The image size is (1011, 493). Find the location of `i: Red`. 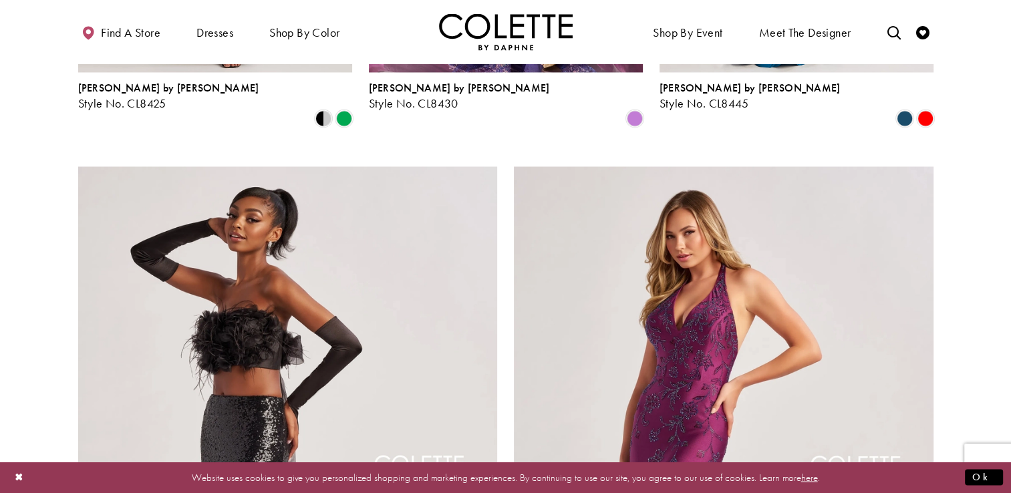

i: Red is located at coordinates (925, 118).